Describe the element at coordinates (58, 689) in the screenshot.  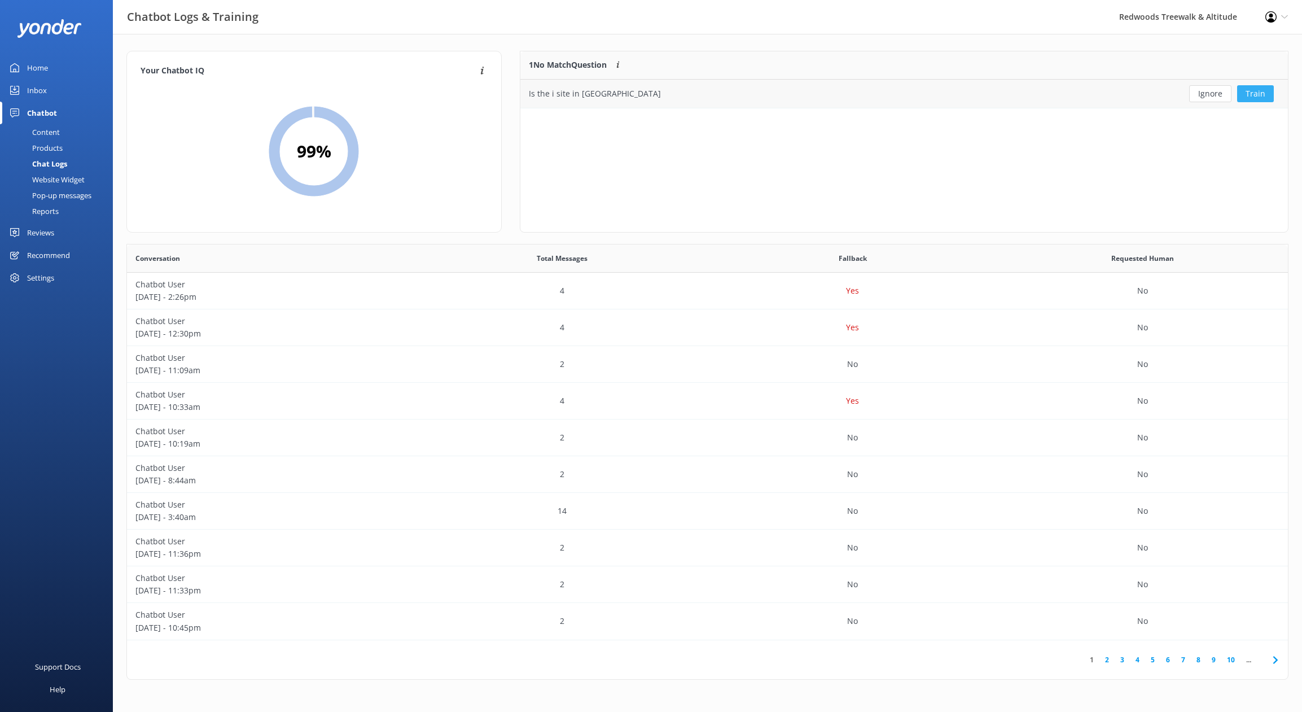
I see `div: Help` at that location.